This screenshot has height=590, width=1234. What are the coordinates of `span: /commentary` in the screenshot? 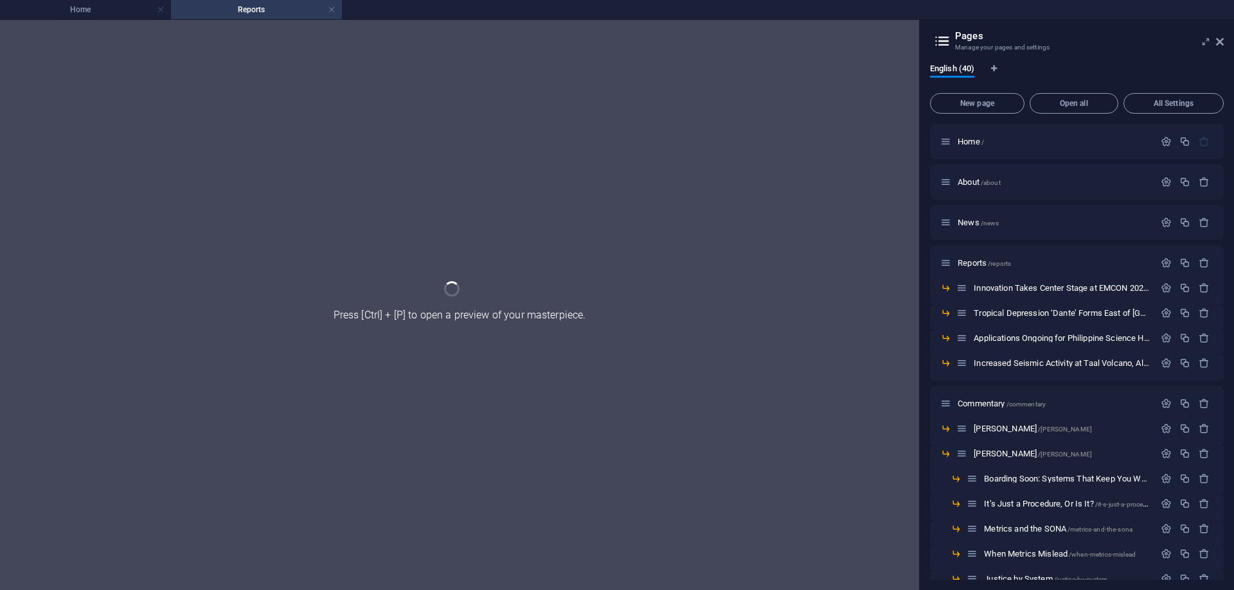 It's located at (1026, 404).